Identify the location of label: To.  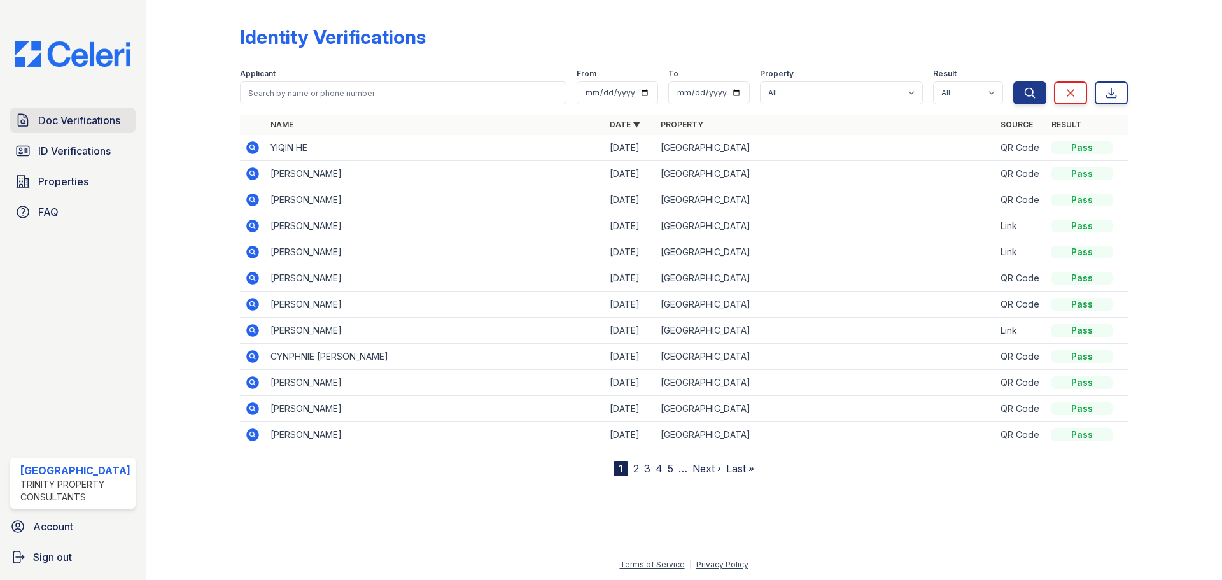
(674, 74).